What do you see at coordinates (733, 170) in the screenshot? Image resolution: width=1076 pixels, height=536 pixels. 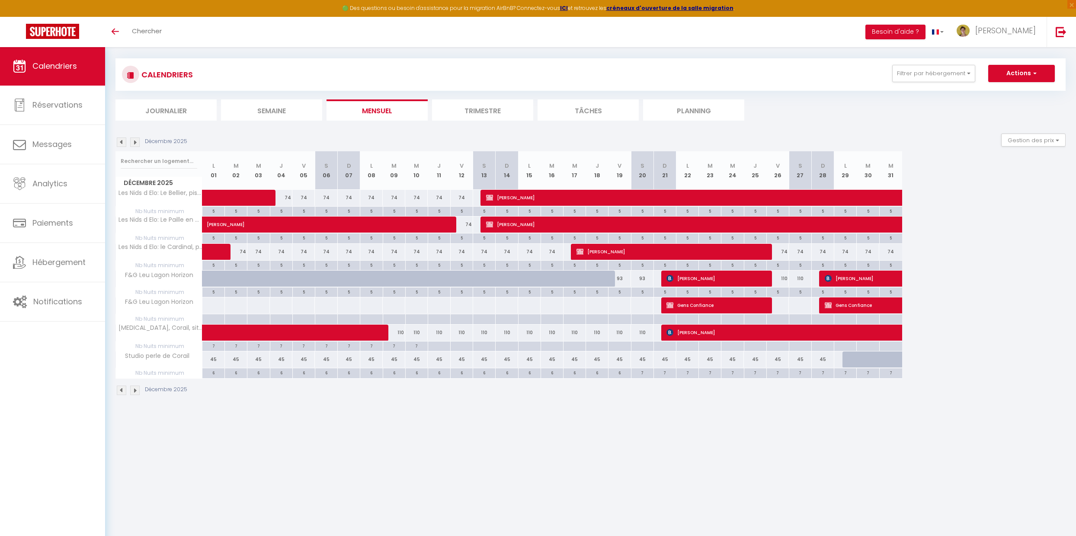 I see `th: 24` at bounding box center [733, 170].